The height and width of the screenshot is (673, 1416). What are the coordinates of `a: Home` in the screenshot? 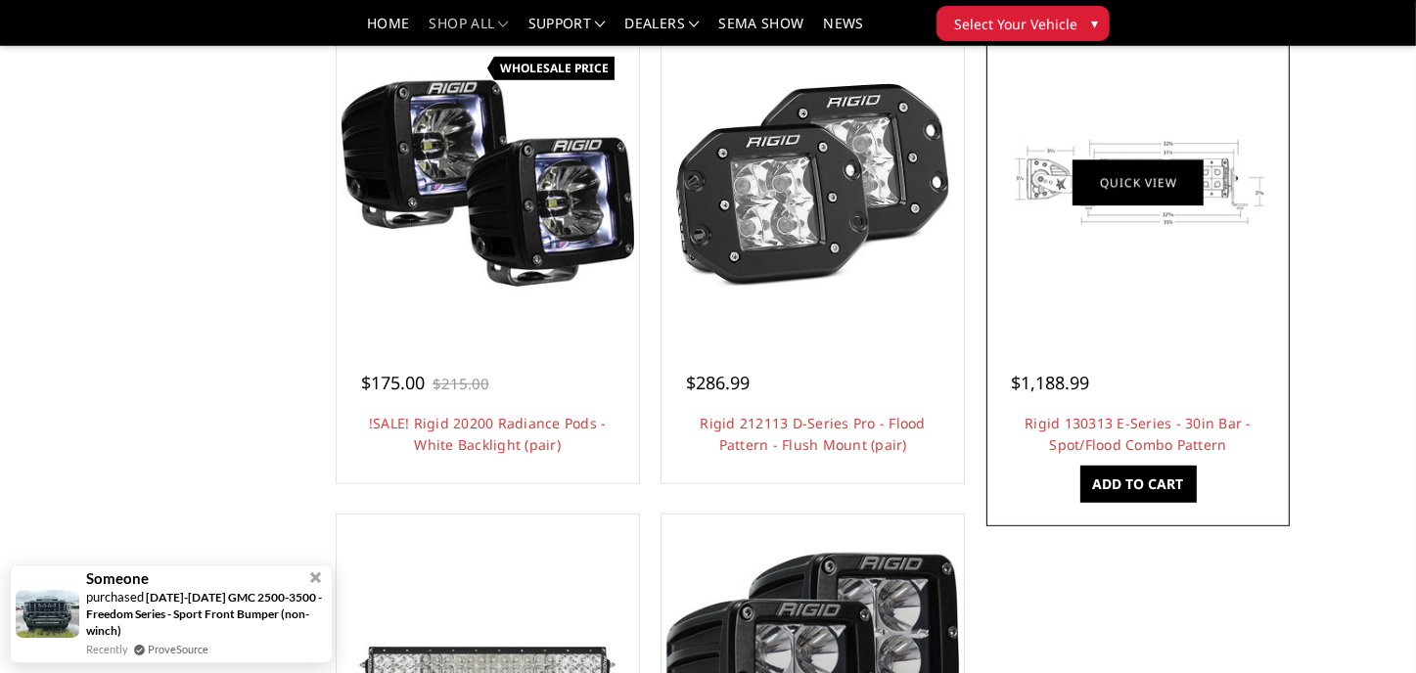 It's located at (388, 30).